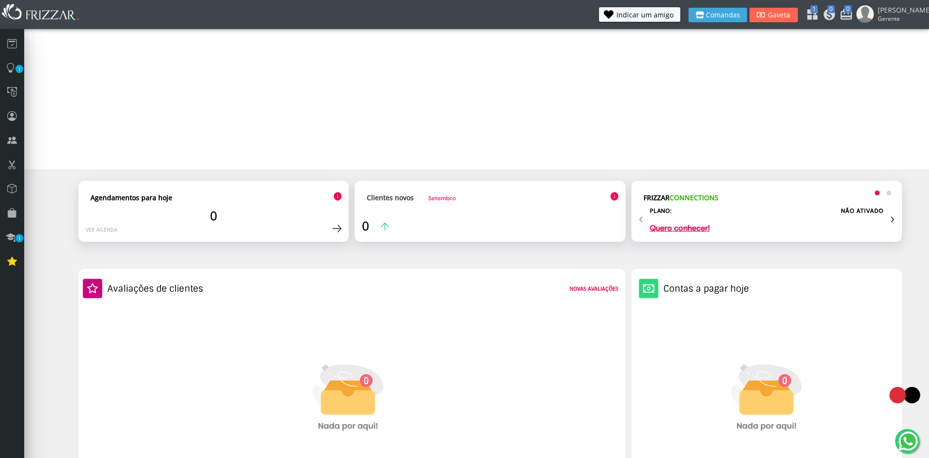 The image size is (929, 458). I want to click on span: Gerente, so click(899, 18).